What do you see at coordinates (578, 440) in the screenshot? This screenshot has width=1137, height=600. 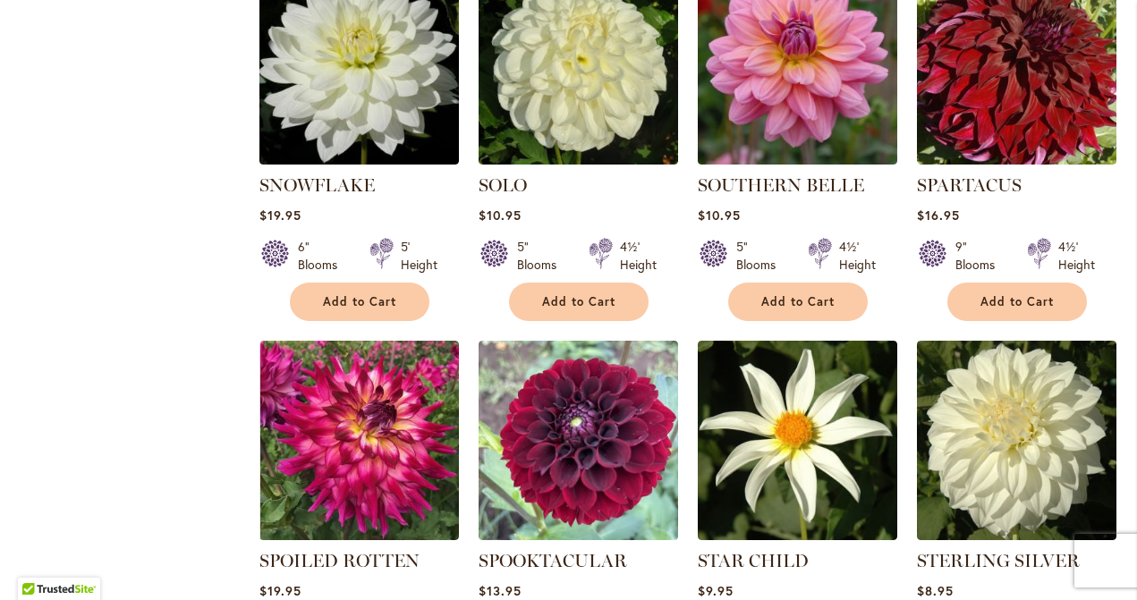 I see `img: Spooktacular` at bounding box center [578, 440].